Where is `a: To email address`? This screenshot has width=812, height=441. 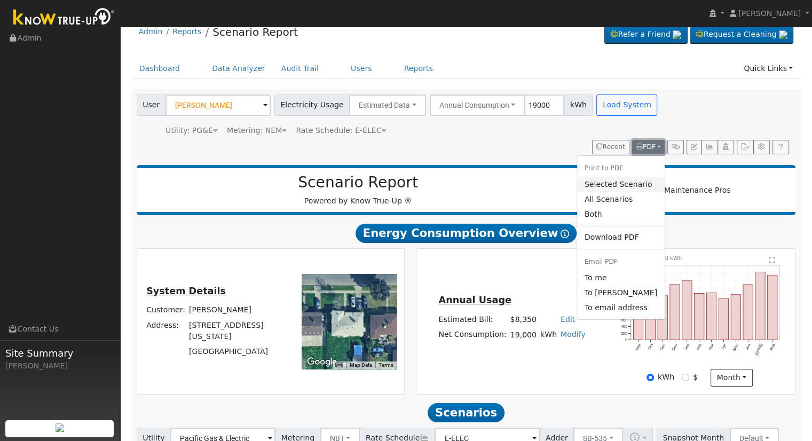
a: To email address is located at coordinates (621, 308).